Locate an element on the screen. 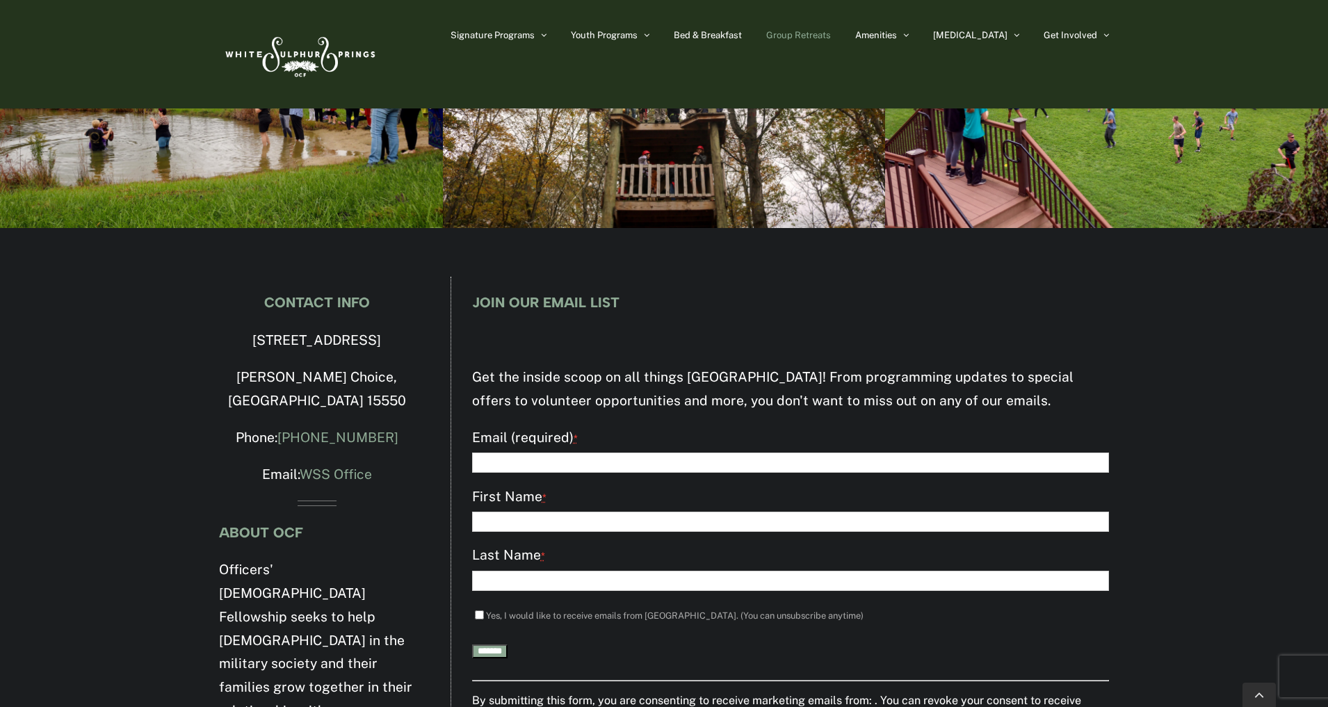 Image resolution: width=1328 pixels, height=707 pixels. h4: ABOUT OCF is located at coordinates (317, 533).